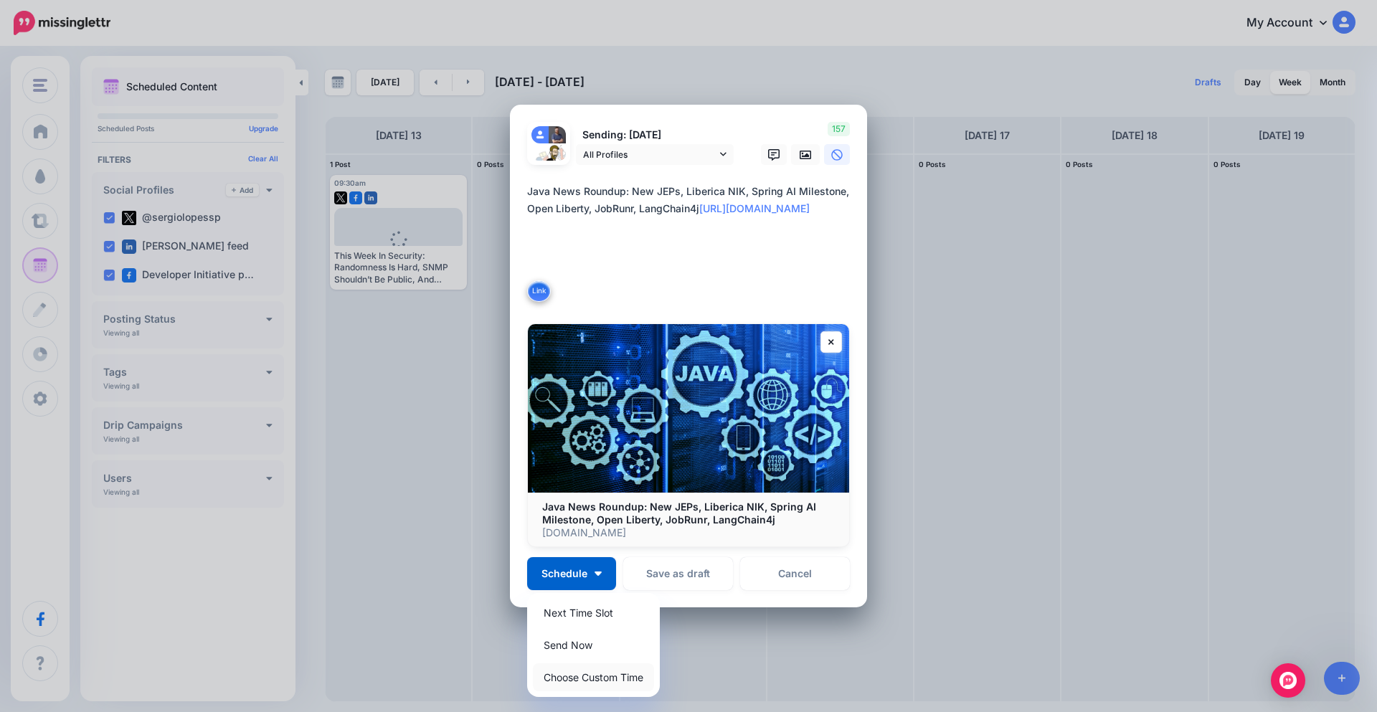 The width and height of the screenshot is (1377, 712). Describe the element at coordinates (678, 574) in the screenshot. I see `button: Save as draft` at that location.